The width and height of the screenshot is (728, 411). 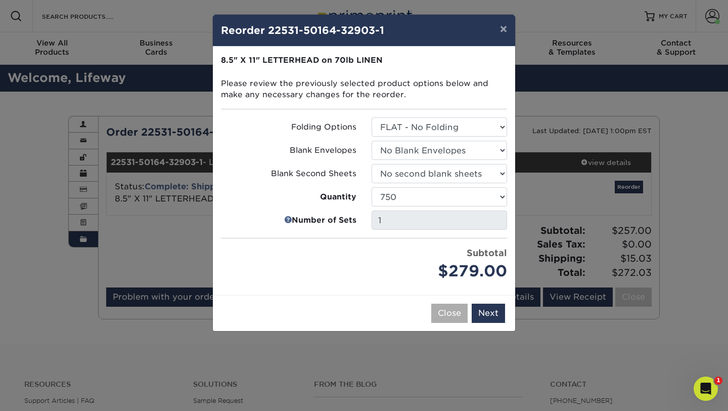 What do you see at coordinates (364, 30) in the screenshot?
I see `h4: Reorder 22531-50164-32903-1` at bounding box center [364, 30].